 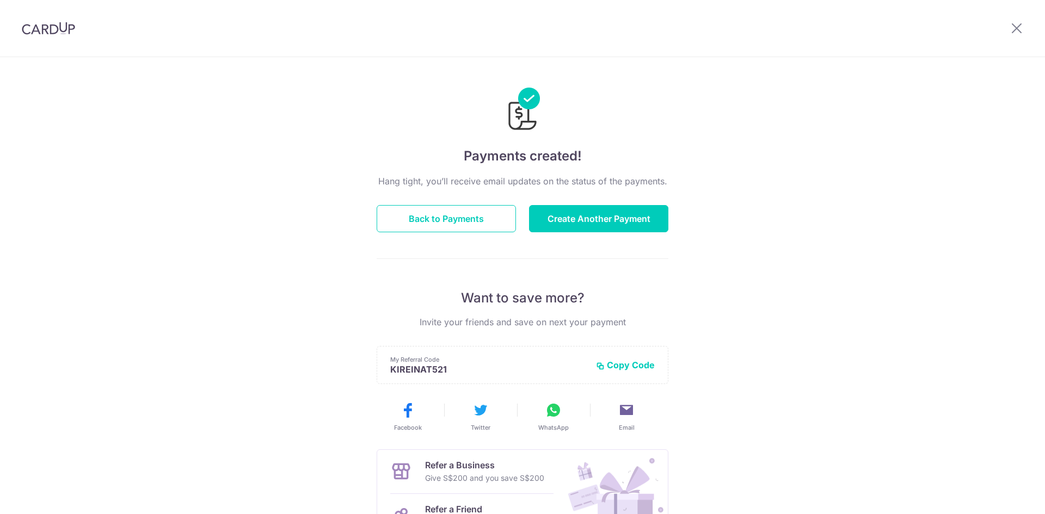 I want to click on button: Copy Code, so click(x=625, y=365).